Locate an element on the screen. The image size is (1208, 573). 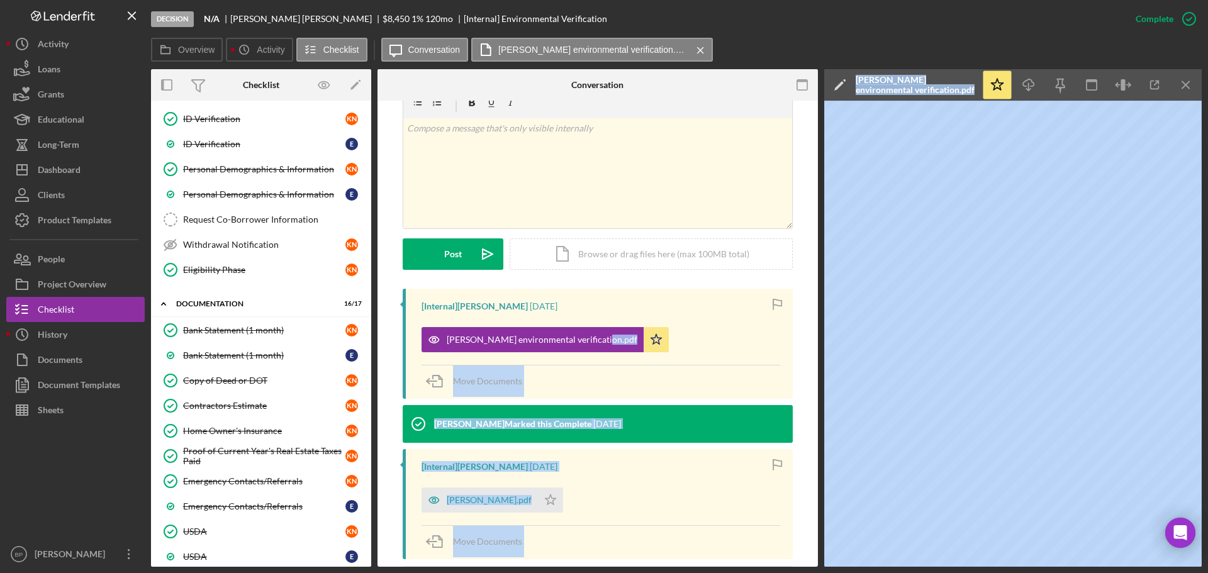
div: [Internal] Environmental Verification is located at coordinates (535, 19).